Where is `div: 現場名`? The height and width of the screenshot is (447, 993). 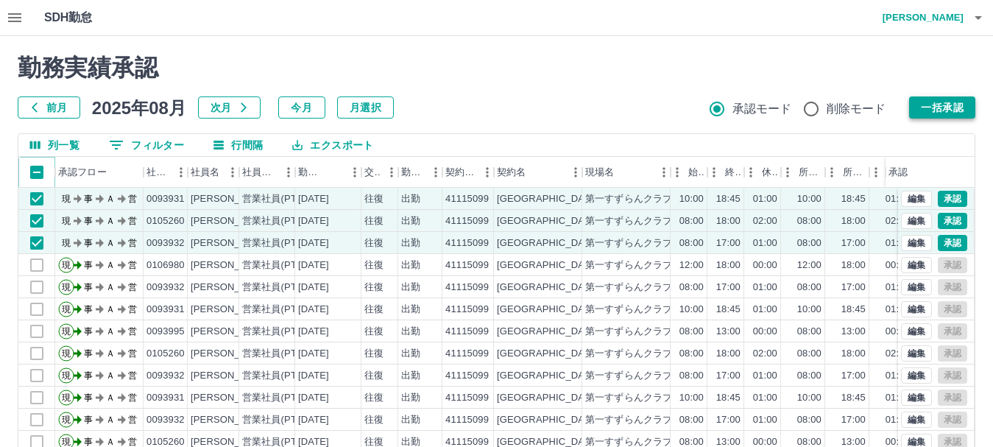 div: 現場名 is located at coordinates (627, 172).